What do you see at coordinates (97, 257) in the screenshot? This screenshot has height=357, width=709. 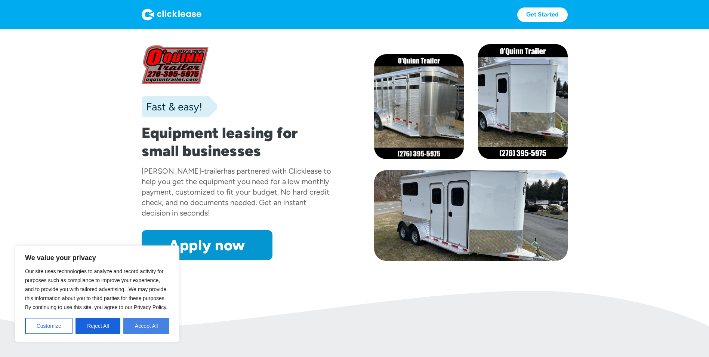 I see `p: We value your privacy` at bounding box center [97, 257].